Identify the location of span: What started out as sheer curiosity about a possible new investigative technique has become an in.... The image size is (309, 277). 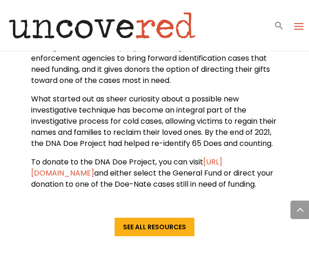
(153, 121).